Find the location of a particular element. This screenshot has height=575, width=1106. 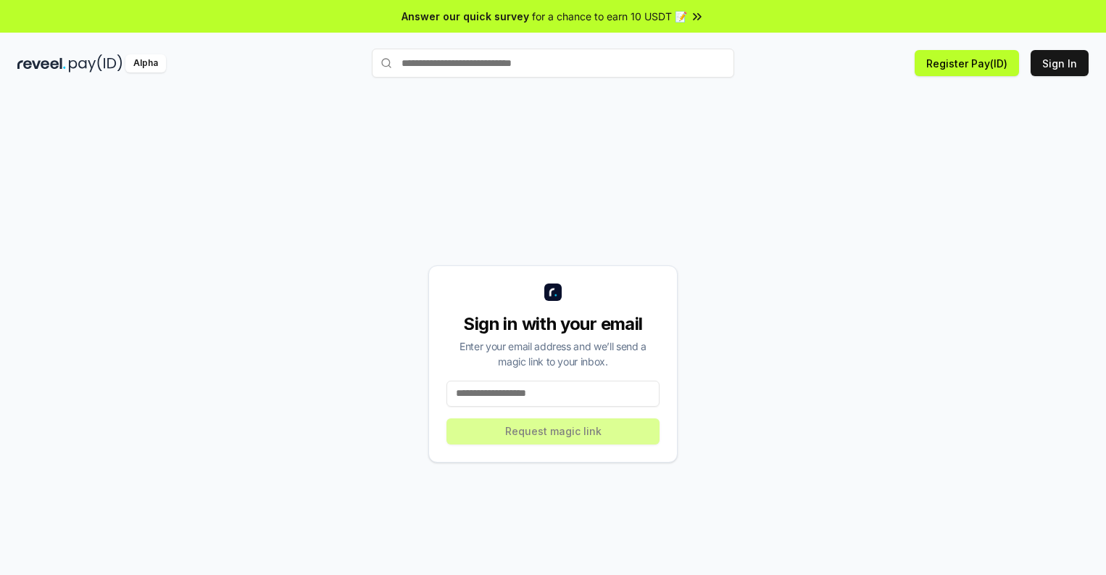

span: for a chance to earn 10 USDT 📝 is located at coordinates (609, 16).